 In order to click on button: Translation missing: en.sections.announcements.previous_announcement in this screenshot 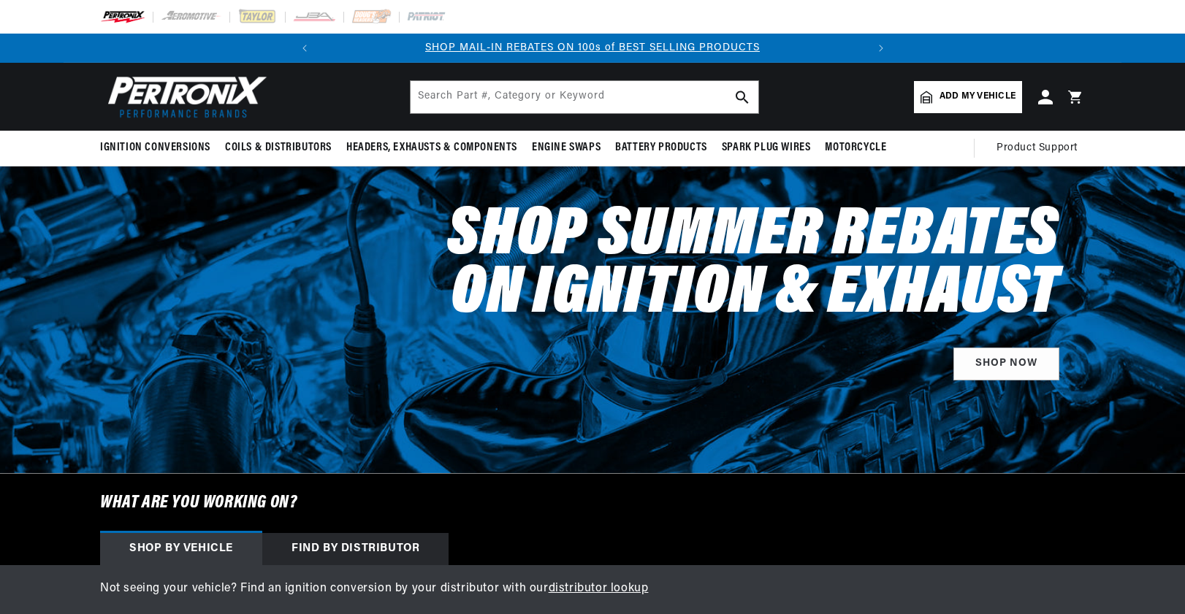, I will do `click(305, 48)`.